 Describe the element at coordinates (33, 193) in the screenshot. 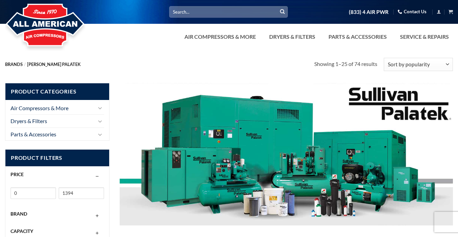

I see `input: Min price` at that location.